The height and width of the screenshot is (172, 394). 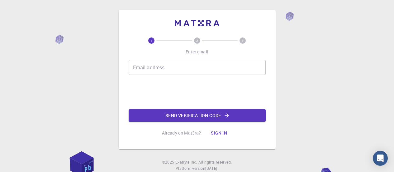 I want to click on text: 1, so click(x=151, y=40).